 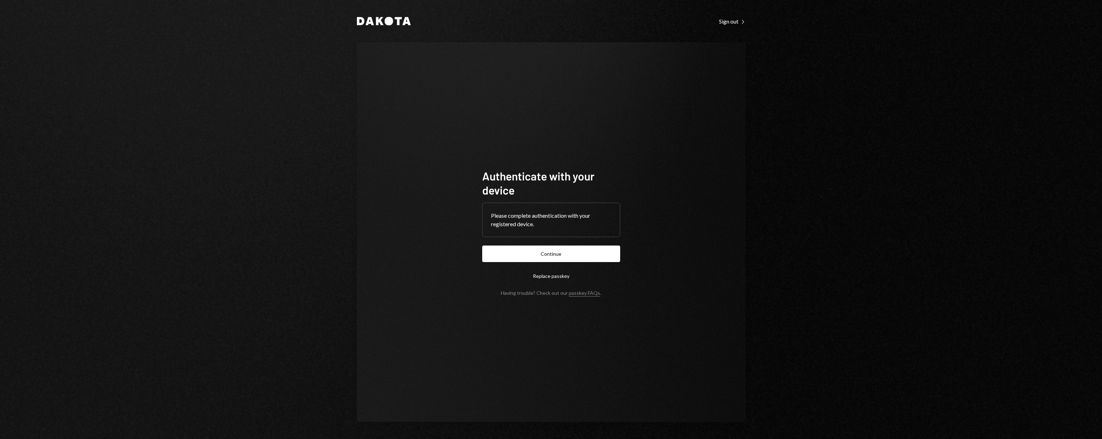 What do you see at coordinates (584, 293) in the screenshot?
I see `a: passkey FAQs` at bounding box center [584, 293].